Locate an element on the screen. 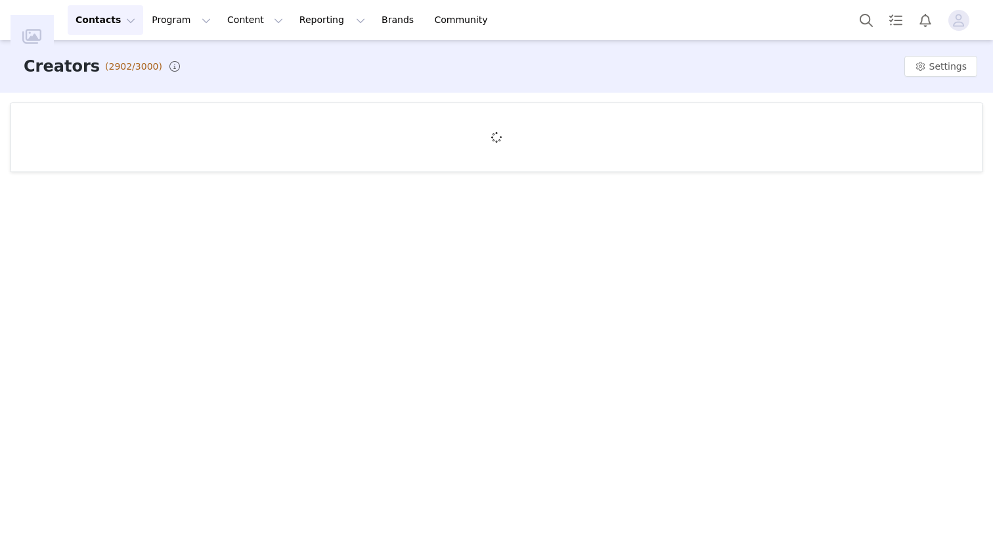 The image size is (993, 541). a: Brands is located at coordinates (399, 20).